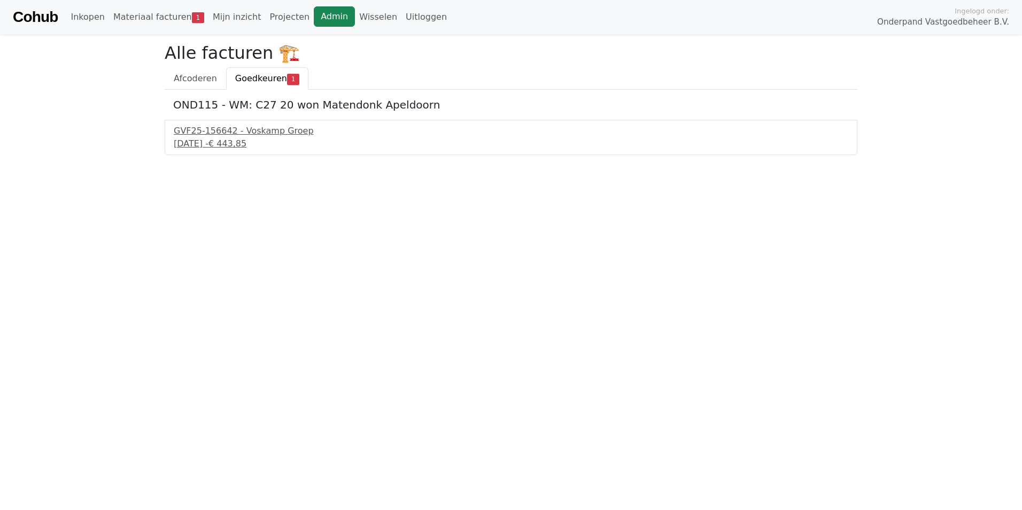 This screenshot has width=1022, height=510. What do you see at coordinates (511, 53) in the screenshot?
I see `h2: Alle facturen 🏗️` at bounding box center [511, 53].